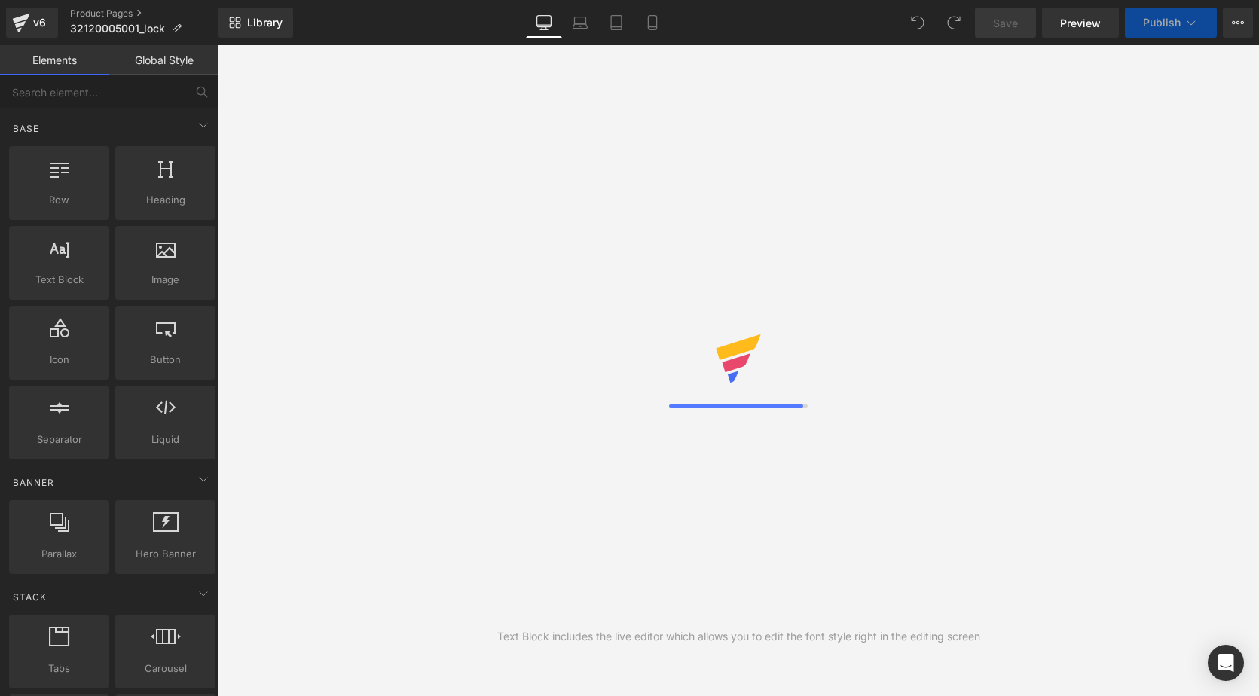  Describe the element at coordinates (165, 668) in the screenshot. I see `span: Carousel` at that location.